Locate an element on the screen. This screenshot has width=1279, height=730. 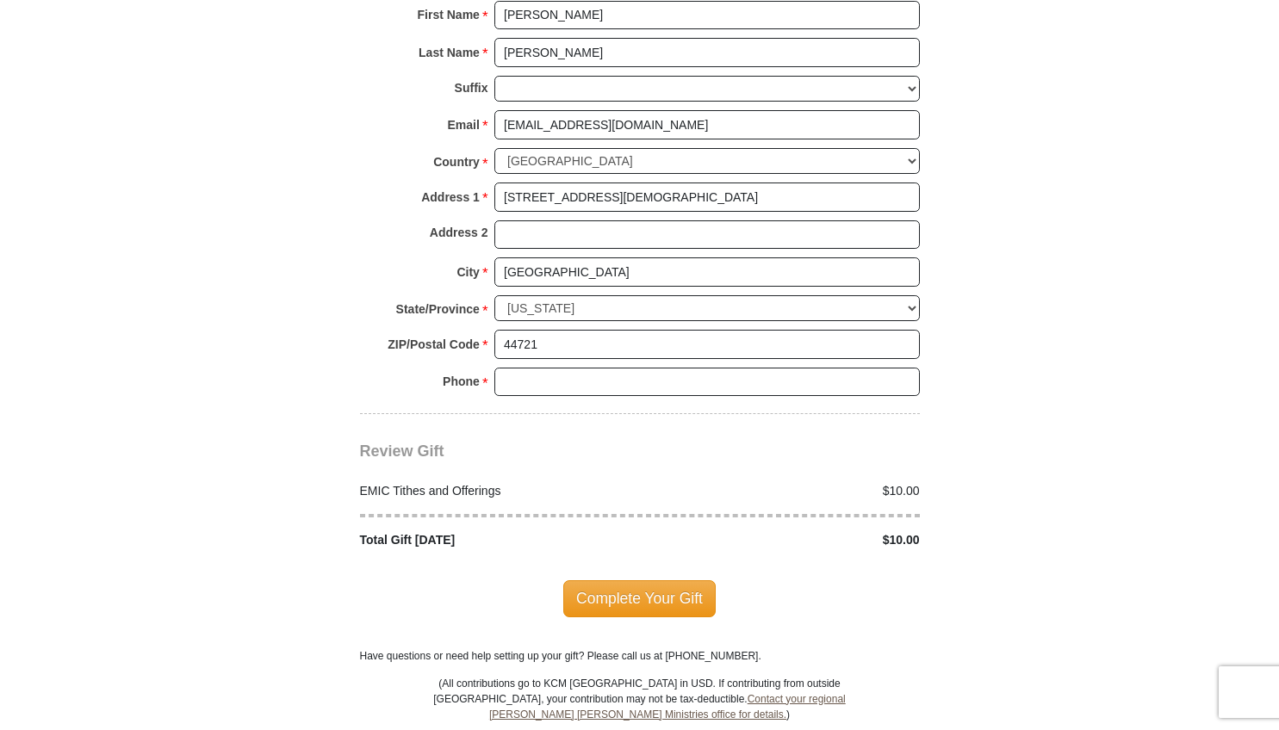
strong: First Name is located at coordinates (449, 15).